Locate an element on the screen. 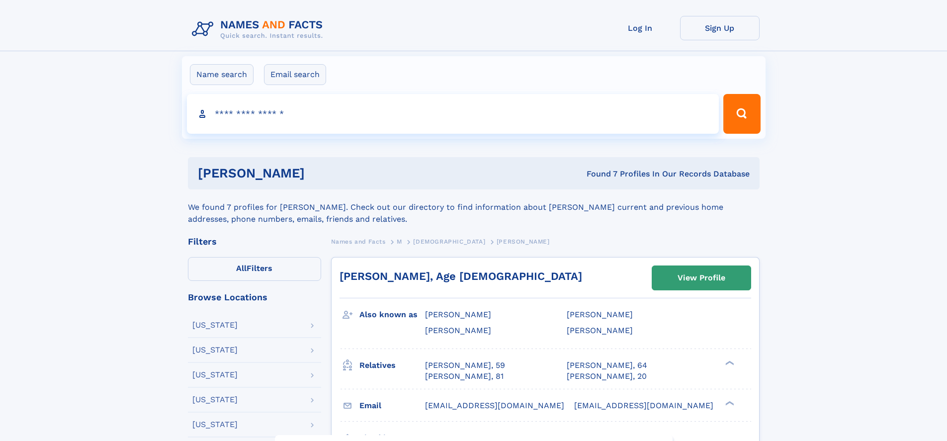  a: M is located at coordinates (399, 241).